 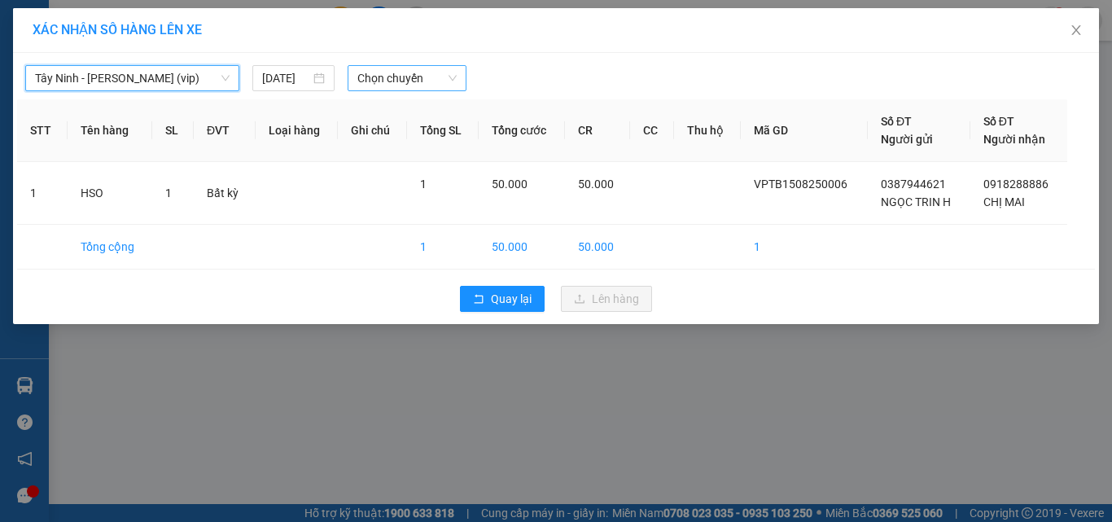 What do you see at coordinates (225, 130) in the screenshot?
I see `th: ĐVT` at bounding box center [225, 130].